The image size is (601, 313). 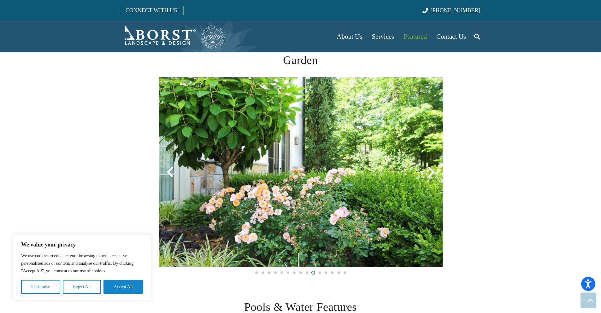 I want to click on a: Featured, so click(x=415, y=37).